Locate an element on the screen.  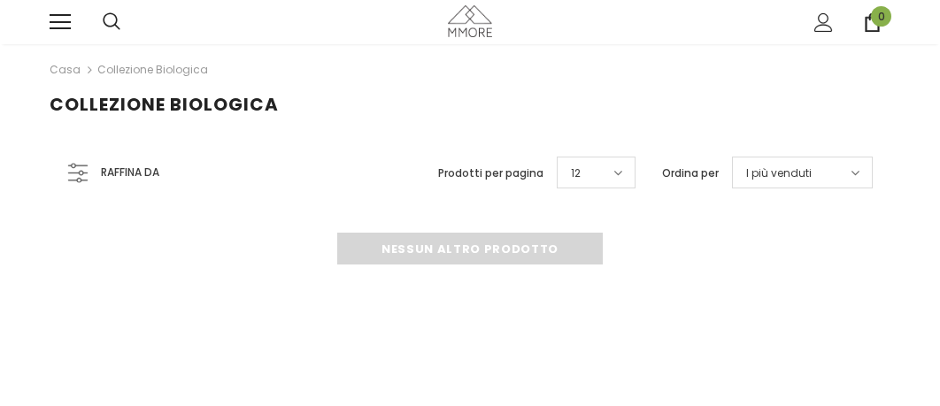
span: 12 is located at coordinates (575, 173).